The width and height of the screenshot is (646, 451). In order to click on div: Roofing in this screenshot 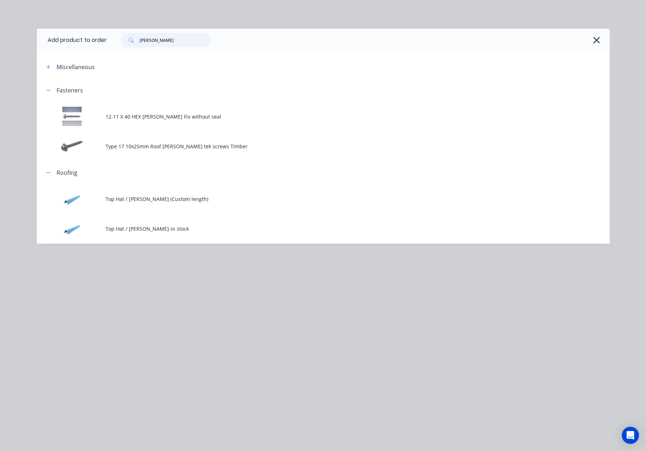, I will do `click(67, 173)`.